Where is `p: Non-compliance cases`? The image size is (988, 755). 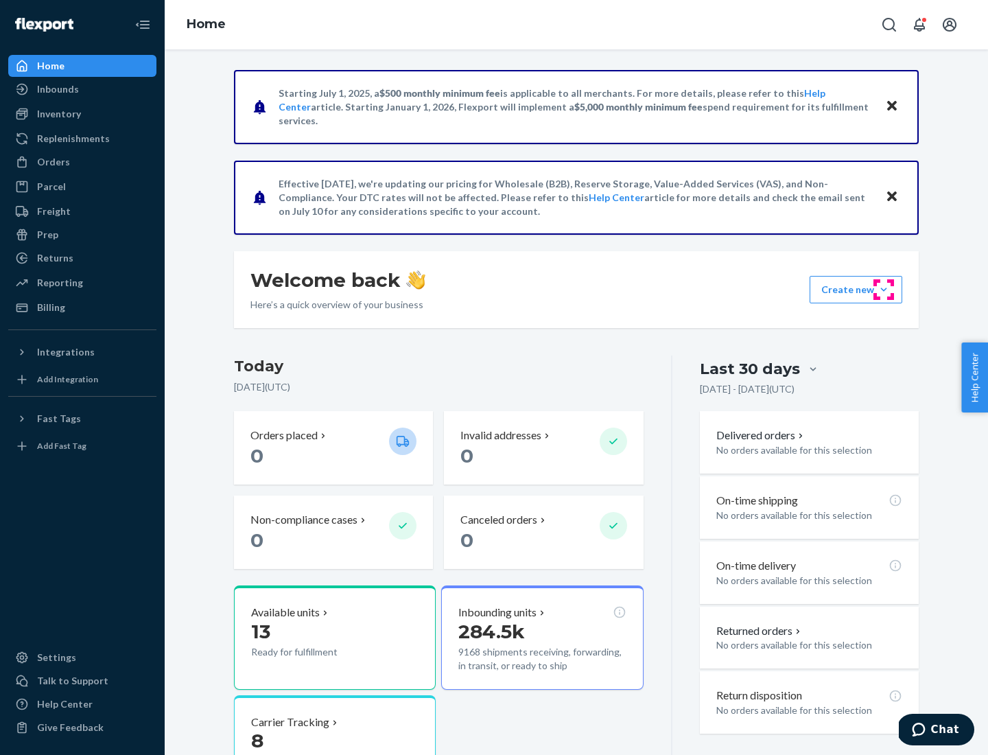
p: Non-compliance cases is located at coordinates (304, 519).